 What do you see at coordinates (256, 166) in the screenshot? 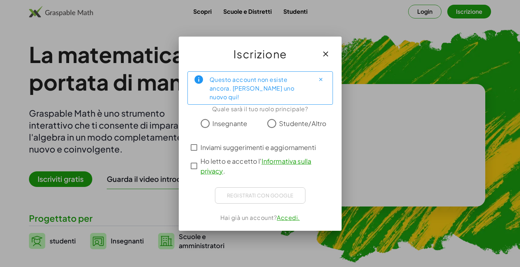
I see `font: Informativa sulla privacy` at bounding box center [256, 166].